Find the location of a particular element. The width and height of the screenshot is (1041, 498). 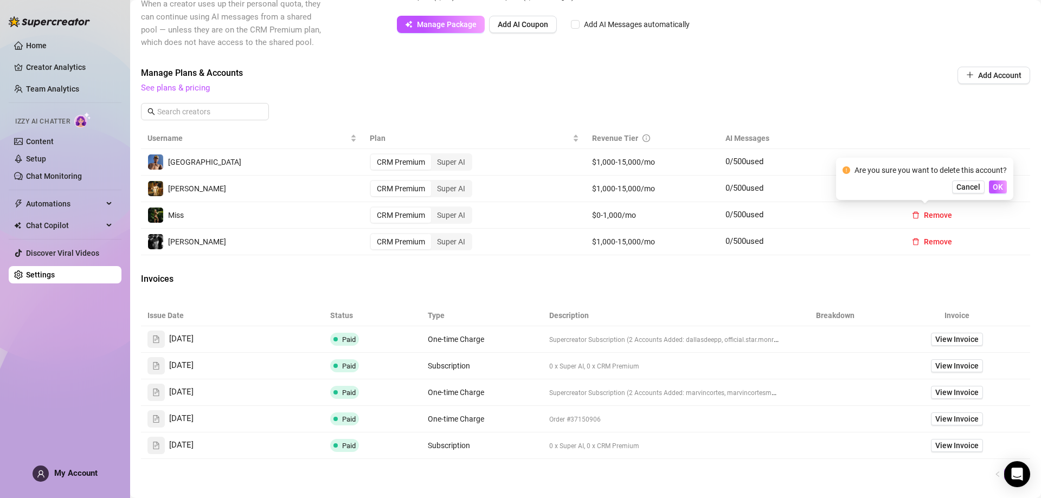

div: Open Intercom Messenger is located at coordinates (1017, 474).